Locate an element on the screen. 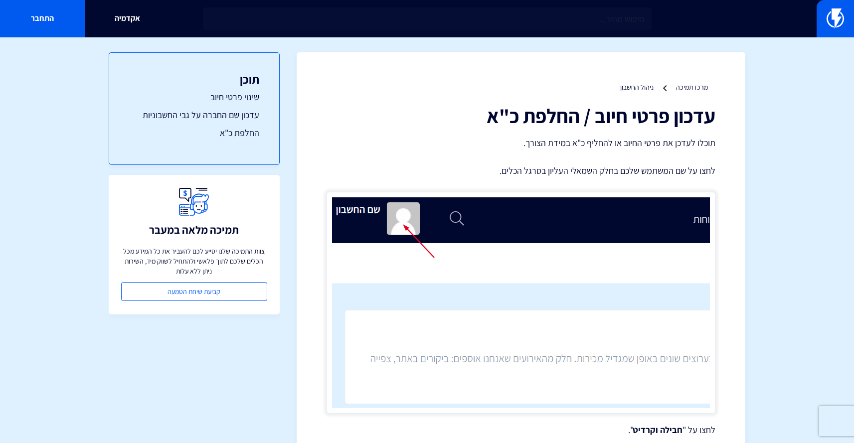 The width and height of the screenshot is (854, 443). a: מרכז תמיכה is located at coordinates (692, 87).